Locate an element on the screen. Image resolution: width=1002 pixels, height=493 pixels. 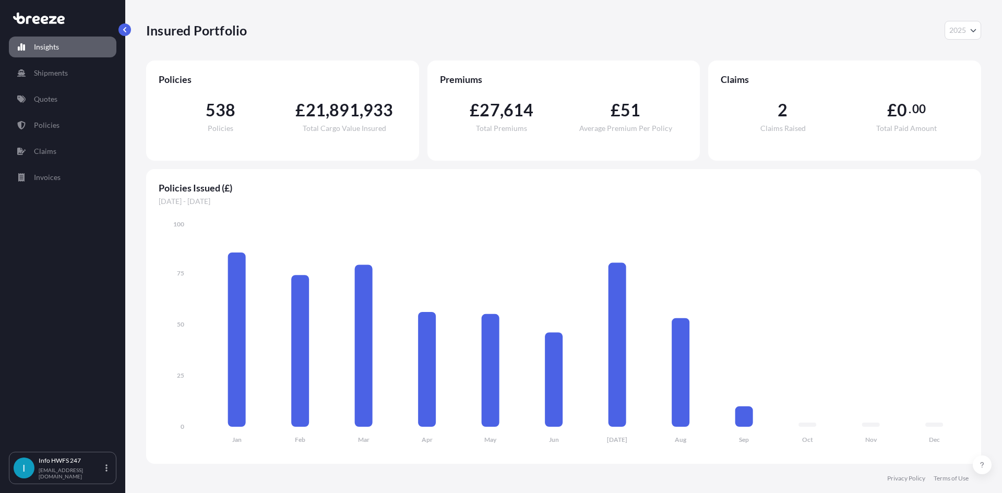
tspan: 25 is located at coordinates (181, 375).